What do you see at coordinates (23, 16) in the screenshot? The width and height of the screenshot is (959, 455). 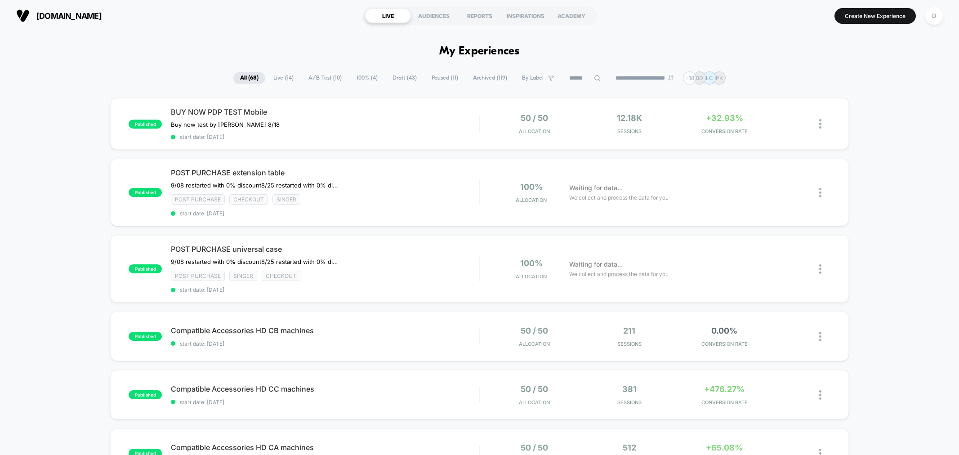 I see `img: Visually logo` at bounding box center [23, 16].